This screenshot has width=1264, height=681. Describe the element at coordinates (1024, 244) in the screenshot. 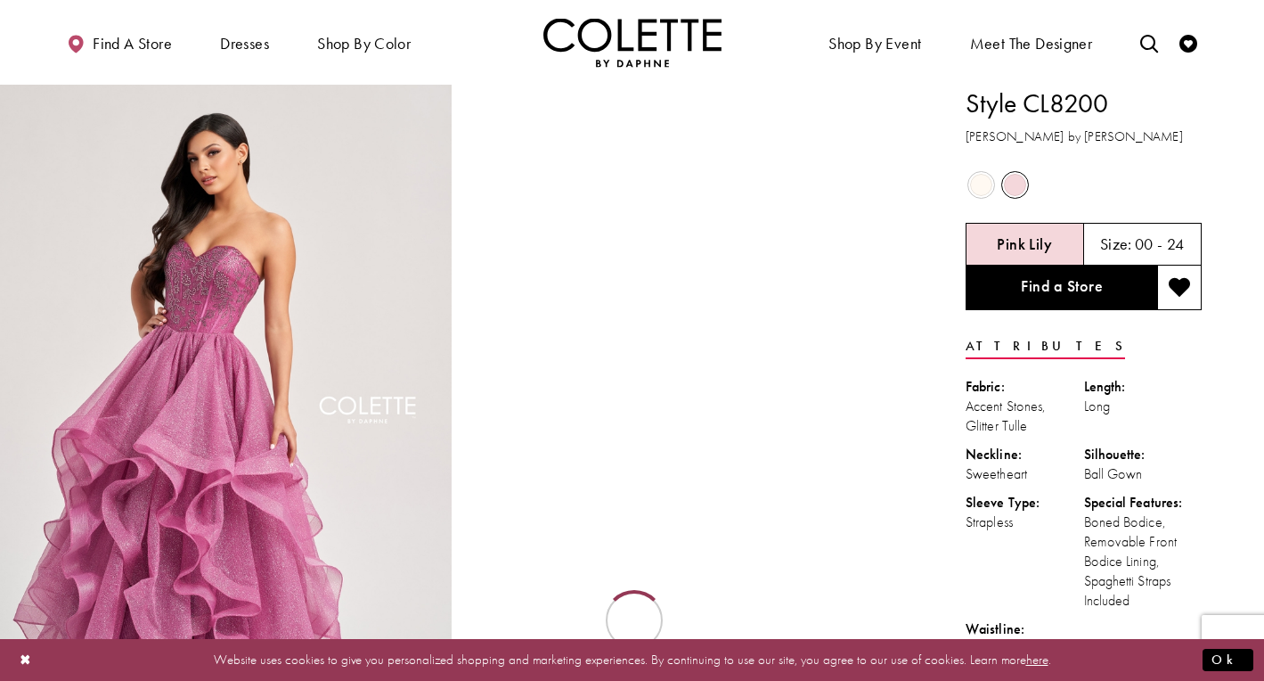

I see `h5: Chosen color` at that location.